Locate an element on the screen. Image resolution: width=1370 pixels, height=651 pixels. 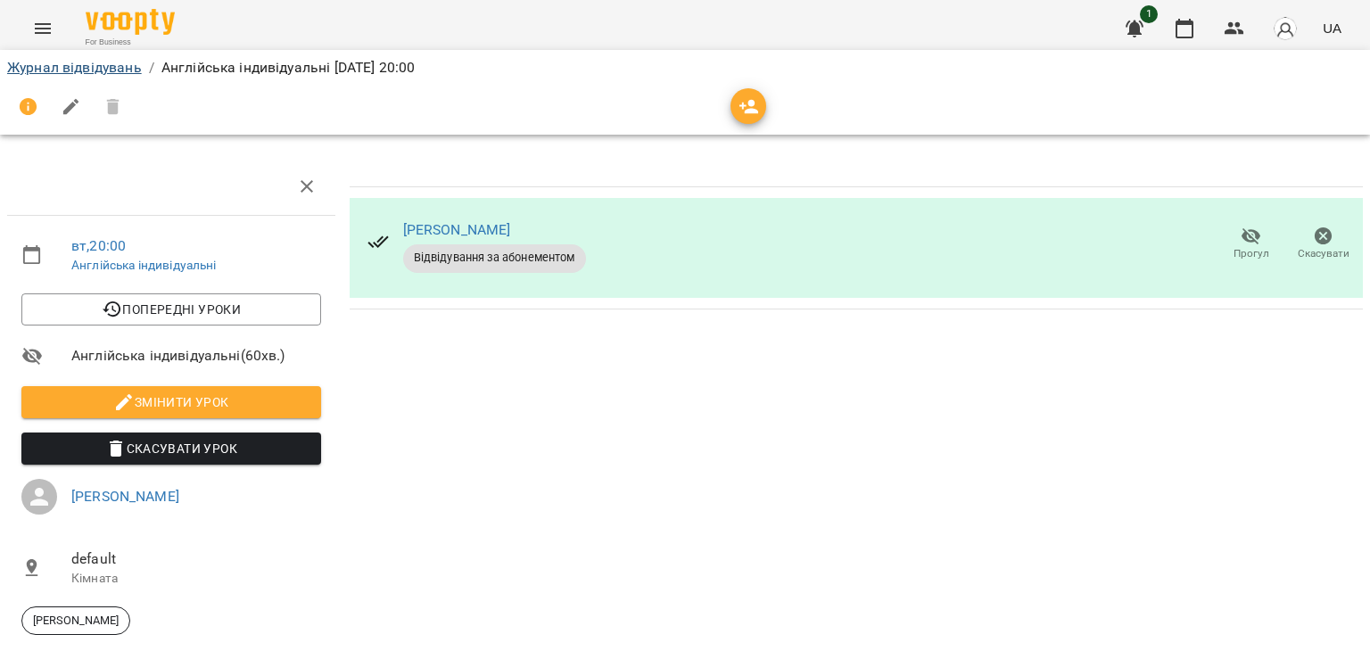
span: Попередні уроки is located at coordinates (171, 310).